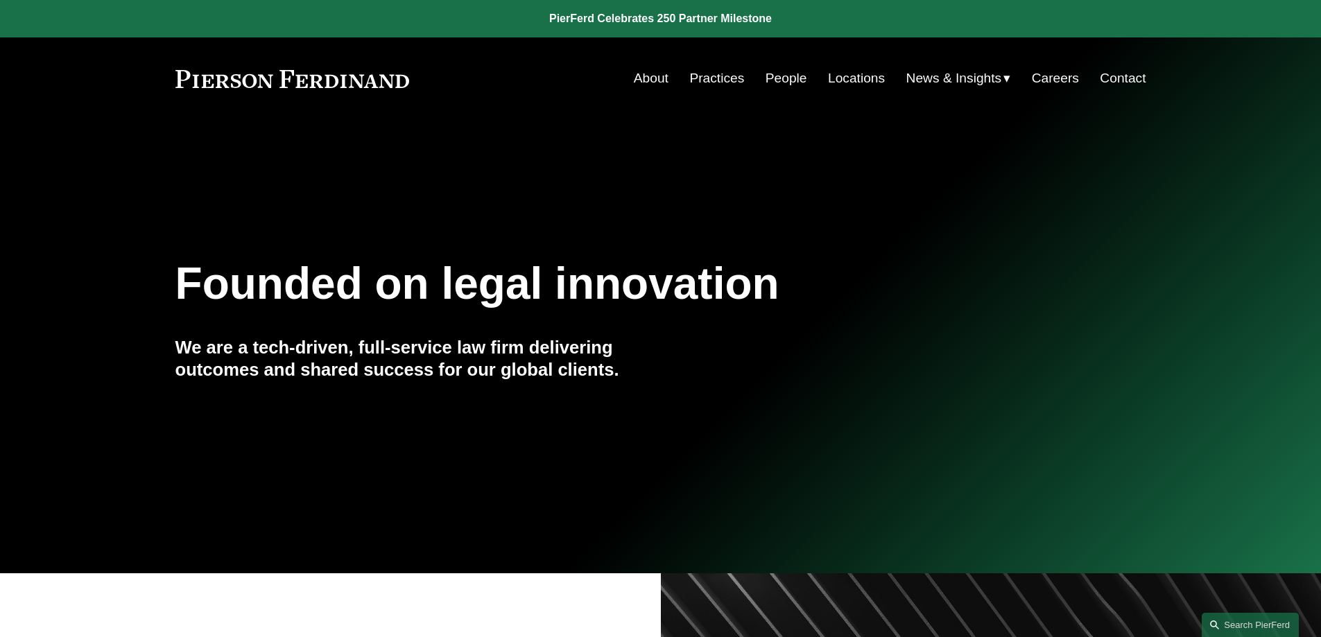  I want to click on a: Search this site, so click(1250, 625).